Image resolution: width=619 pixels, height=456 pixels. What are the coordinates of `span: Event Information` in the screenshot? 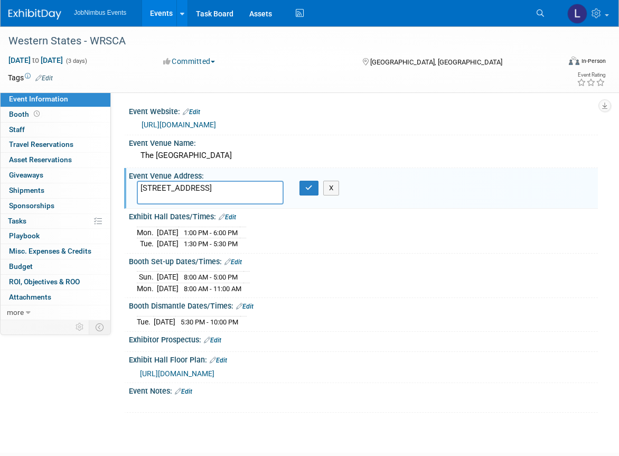 It's located at (39, 99).